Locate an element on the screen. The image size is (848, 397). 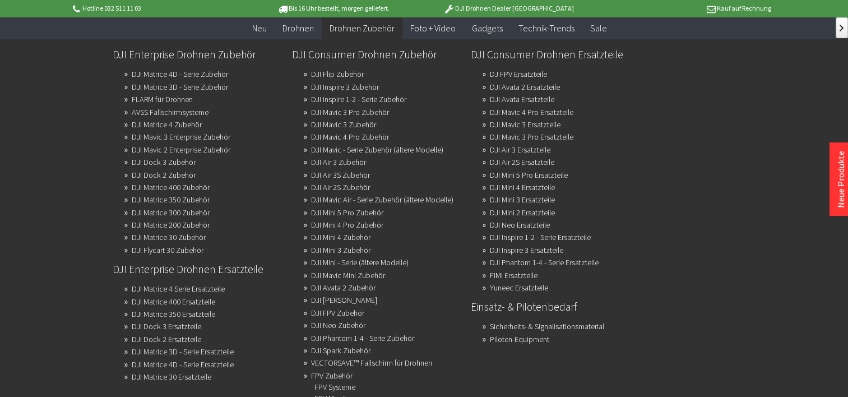
a: DJI Air 2S Ersatzteile is located at coordinates (522, 162).